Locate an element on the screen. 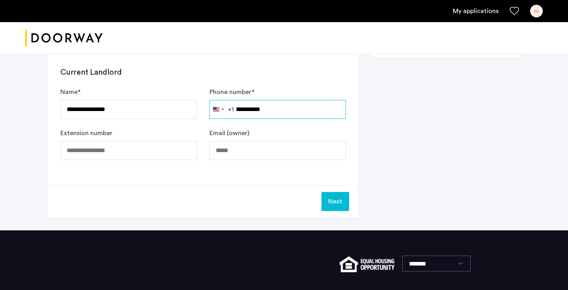 This screenshot has height=290, width=568. img: equal-housing.png is located at coordinates (367, 264).